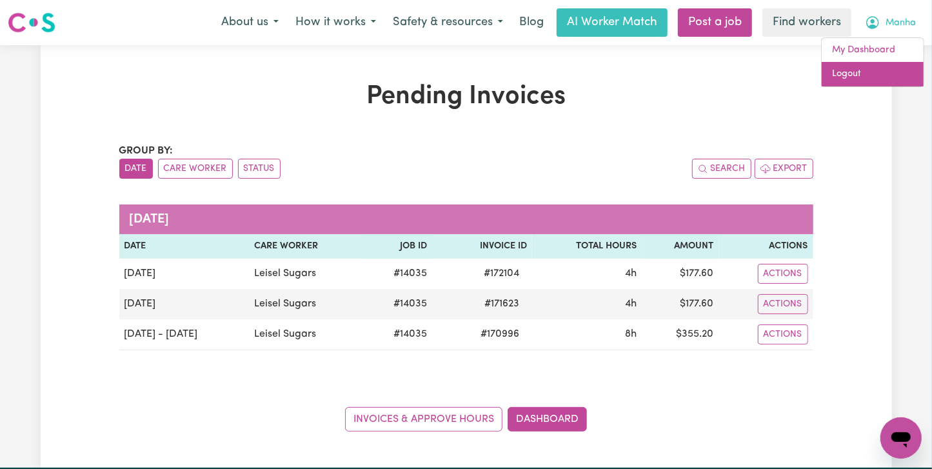  I want to click on th: Actions, so click(766, 246).